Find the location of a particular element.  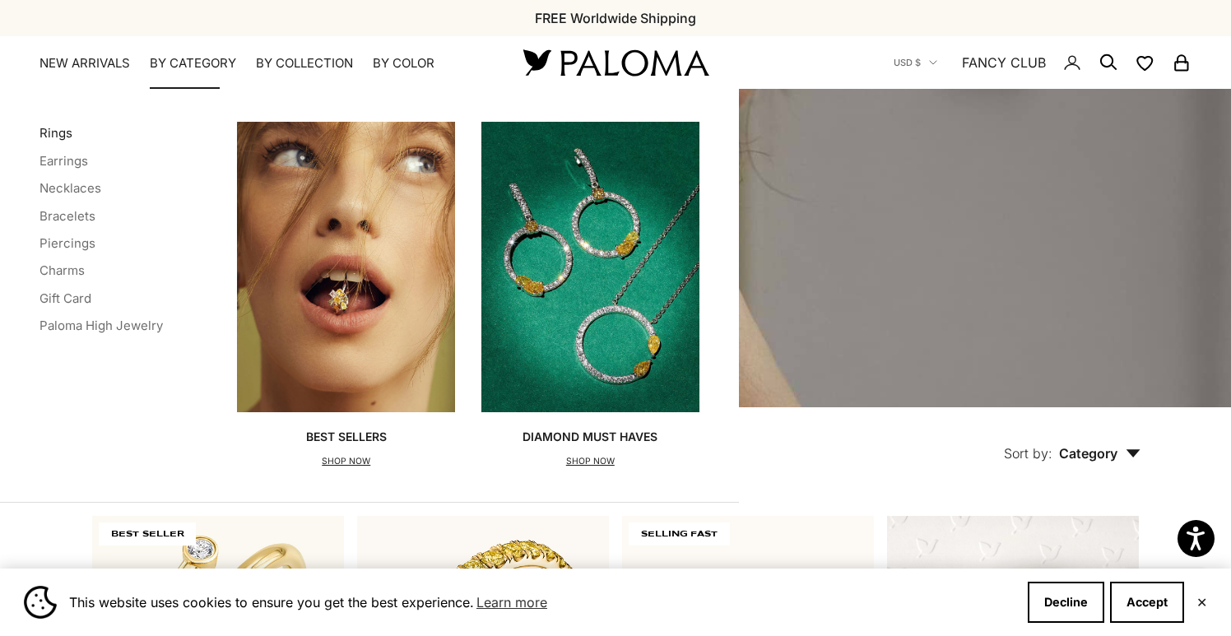

nav: Secondary navigation is located at coordinates (1043, 63).